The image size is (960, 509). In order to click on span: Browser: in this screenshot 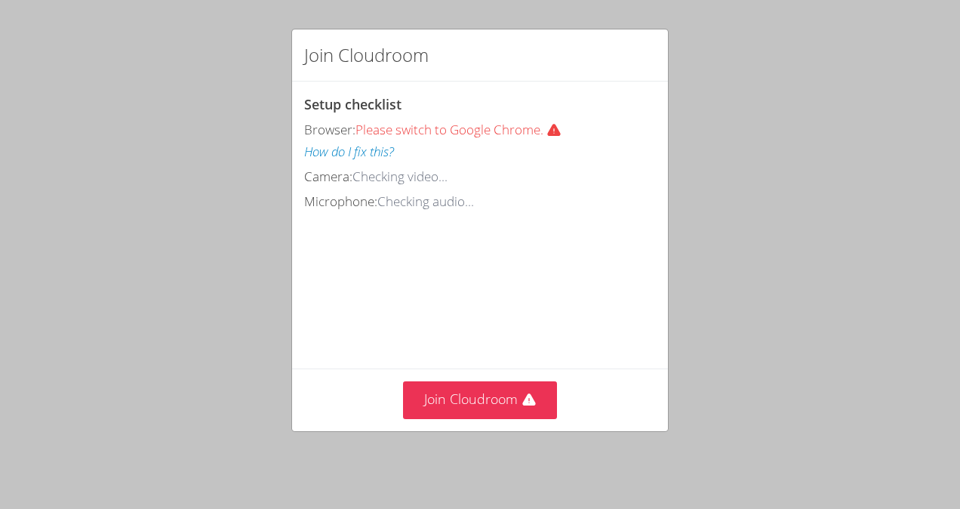, I will do `click(330, 129)`.